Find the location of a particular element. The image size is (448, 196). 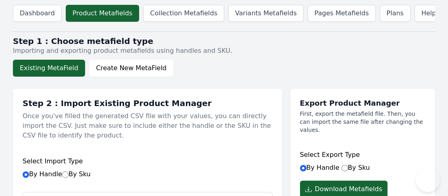

p: Importing and exporting product metafields using handles and SKU. is located at coordinates (224, 51).